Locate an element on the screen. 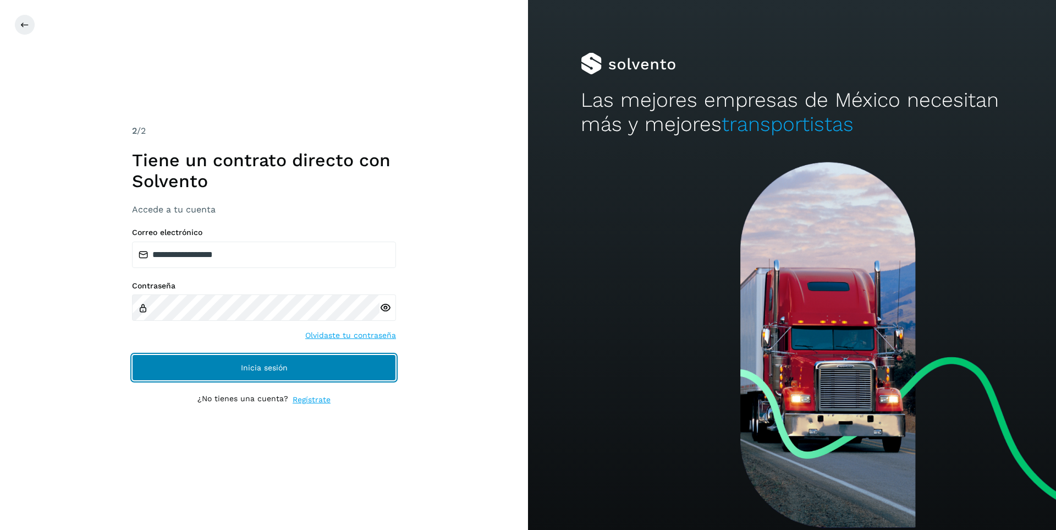 Image resolution: width=1056 pixels, height=530 pixels. h3: Accede a tu cuenta is located at coordinates (264, 209).